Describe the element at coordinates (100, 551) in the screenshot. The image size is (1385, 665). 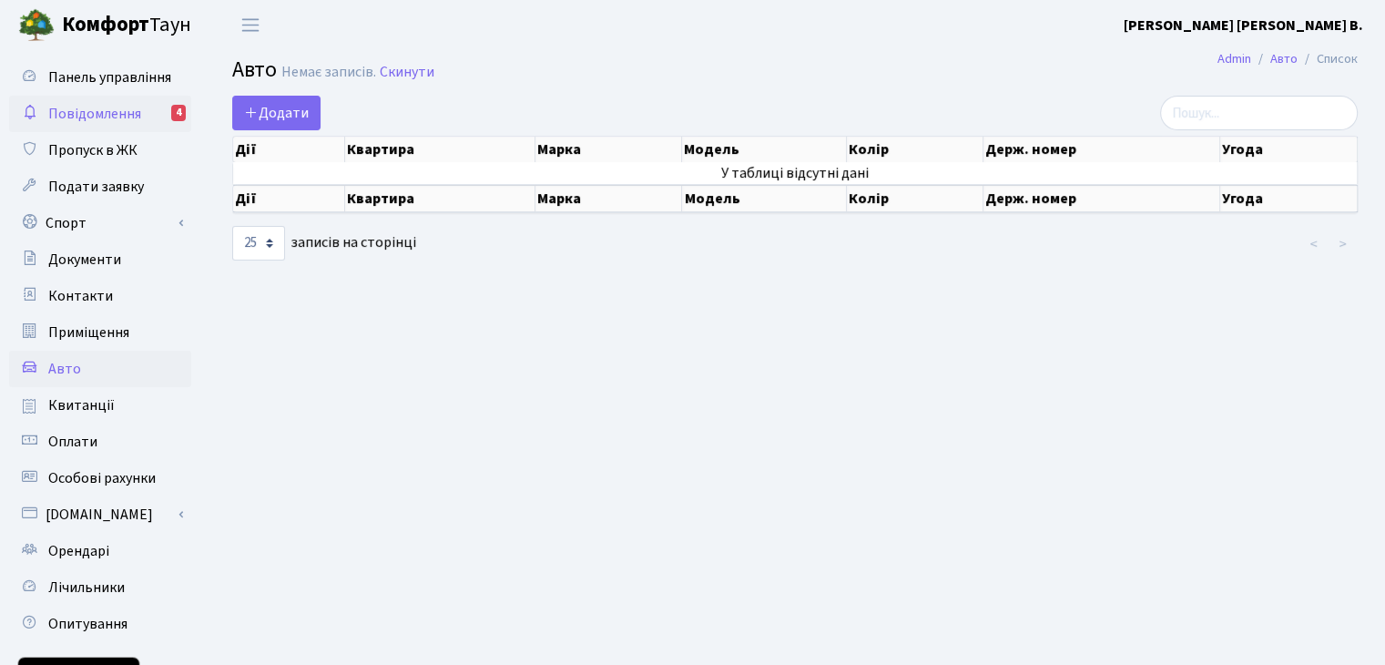
I see `a: Орендарі` at that location.